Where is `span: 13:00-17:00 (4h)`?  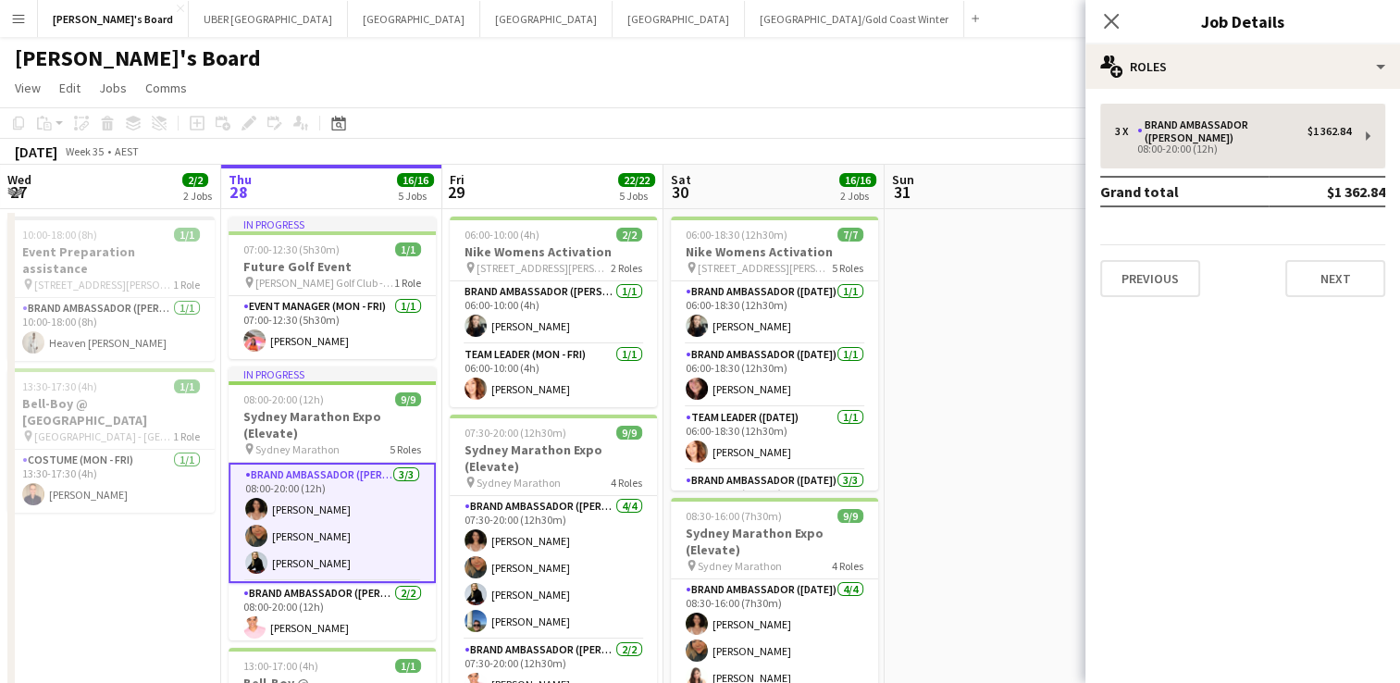 span: 13:00-17:00 (4h) is located at coordinates (280, 665).